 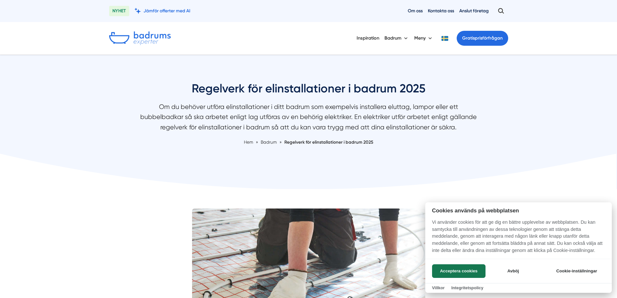 What do you see at coordinates (438, 287) in the screenshot?
I see `a: Villkor` at bounding box center [438, 287].